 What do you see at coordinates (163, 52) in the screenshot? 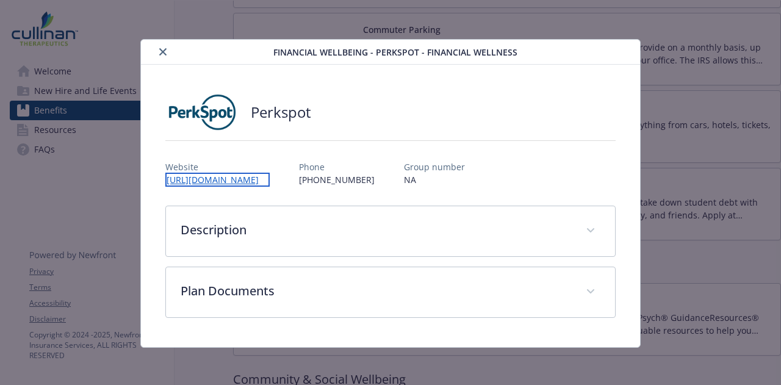
I see `button: close` at bounding box center [163, 52].